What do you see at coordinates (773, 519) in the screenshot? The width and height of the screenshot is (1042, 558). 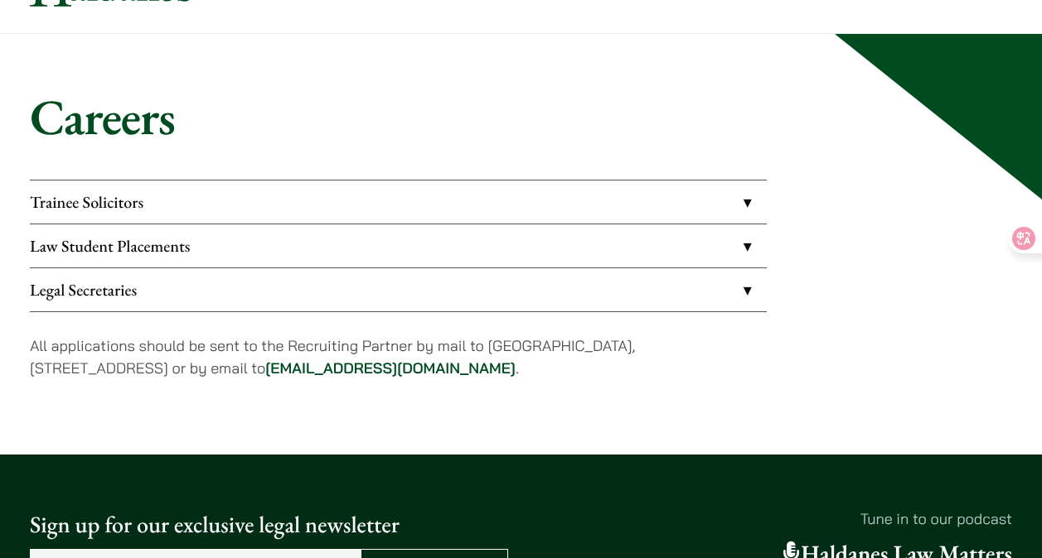 I see `p: Tune in to our podcast` at bounding box center [773, 519].